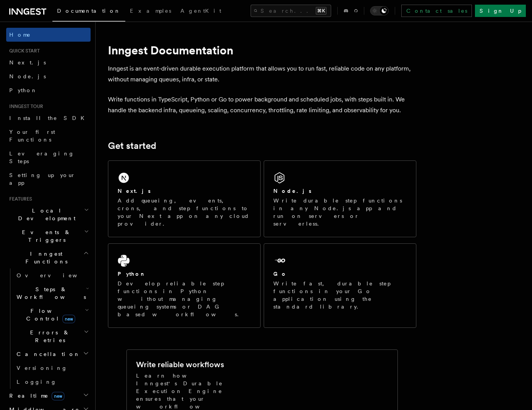 Image resolution: width=532 pixels, height=410 pixels. I want to click on p: Write fast, durable step functions in your Go application using the standard library., so click(340, 295).